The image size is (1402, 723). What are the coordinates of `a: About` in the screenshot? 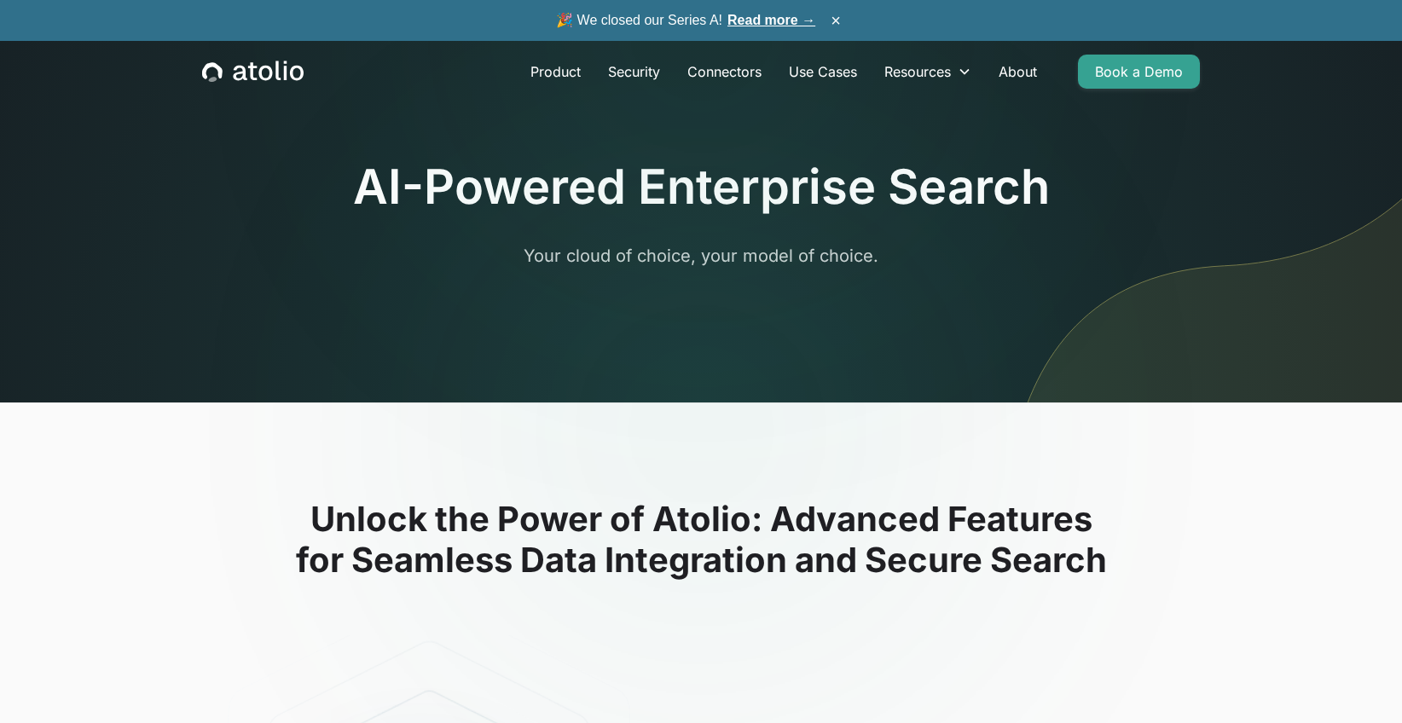 It's located at (1017, 72).